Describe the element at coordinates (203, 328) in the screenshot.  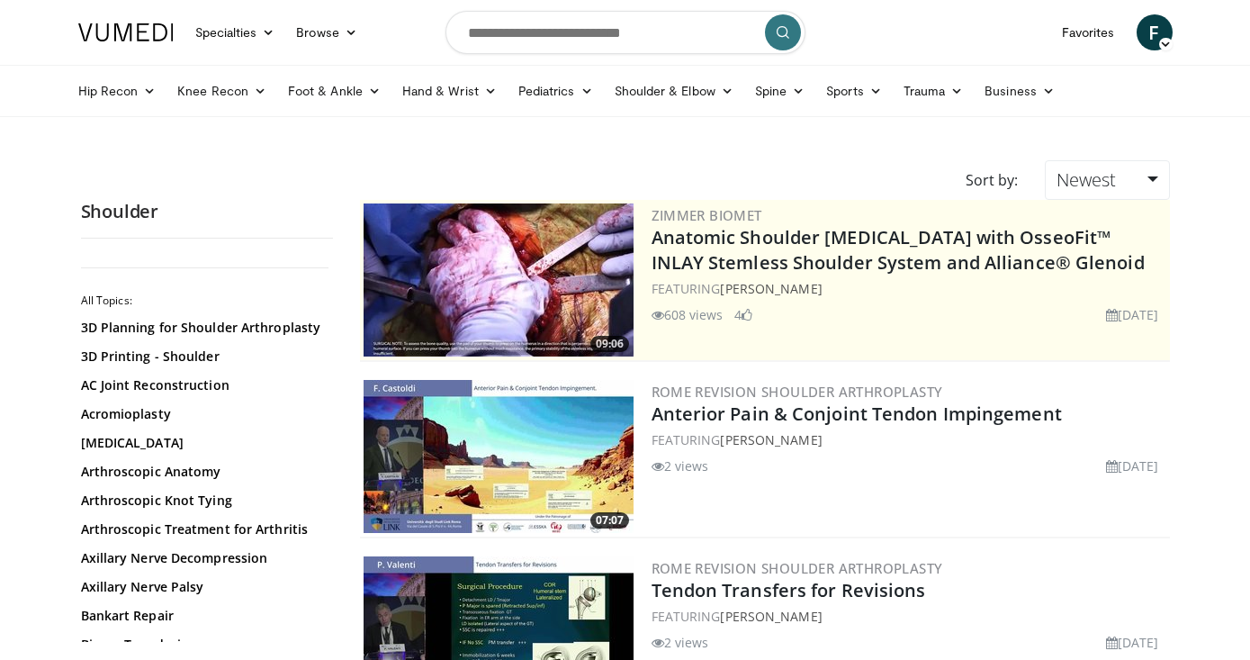
I see `a: 3D Planning for Shoulder Arthroplasty` at that location.